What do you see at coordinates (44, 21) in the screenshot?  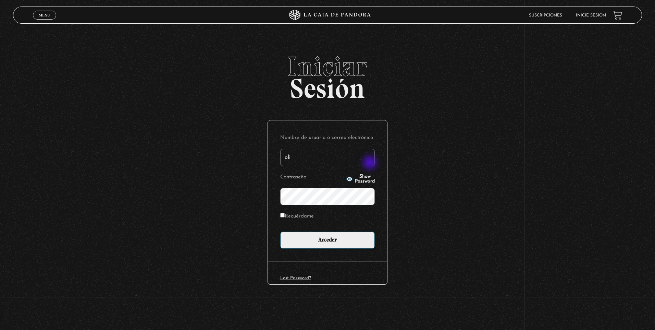 I see `span: Cerrar` at bounding box center [44, 21].